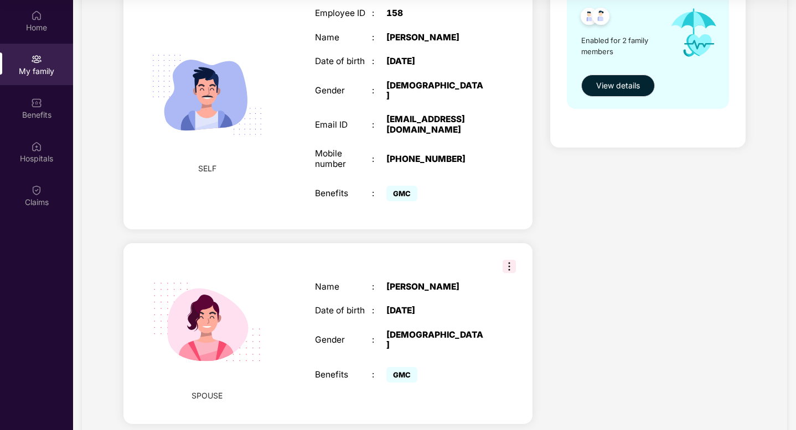  I want to click on span: View details, so click(617, 86).